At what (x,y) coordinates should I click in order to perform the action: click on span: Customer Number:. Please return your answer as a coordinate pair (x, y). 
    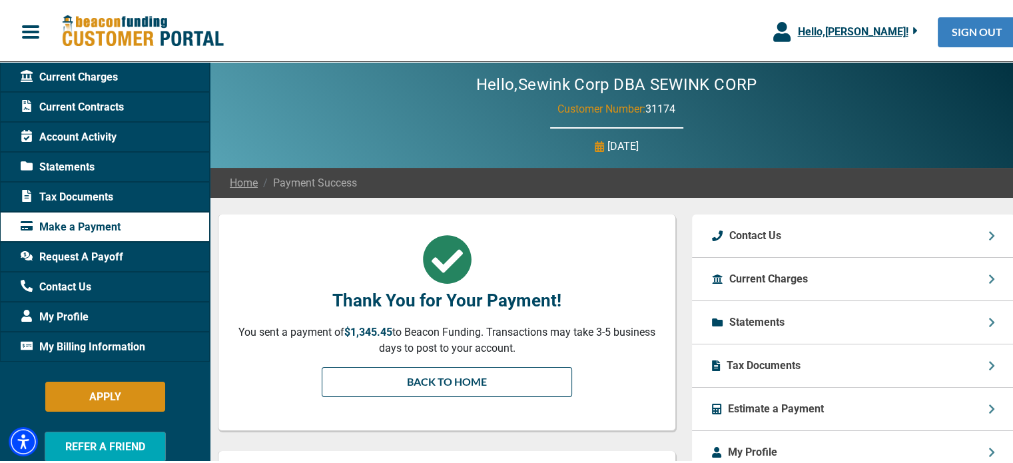
    Looking at the image, I should click on (602, 107).